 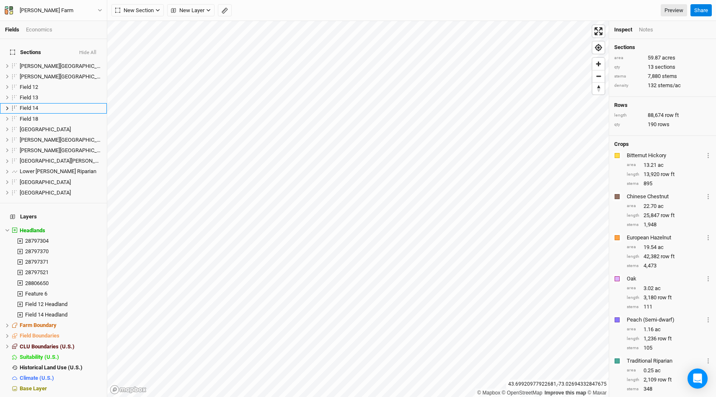 What do you see at coordinates (666, 197) in the screenshot?
I see `div: Chinese Chestnut` at bounding box center [666, 197].